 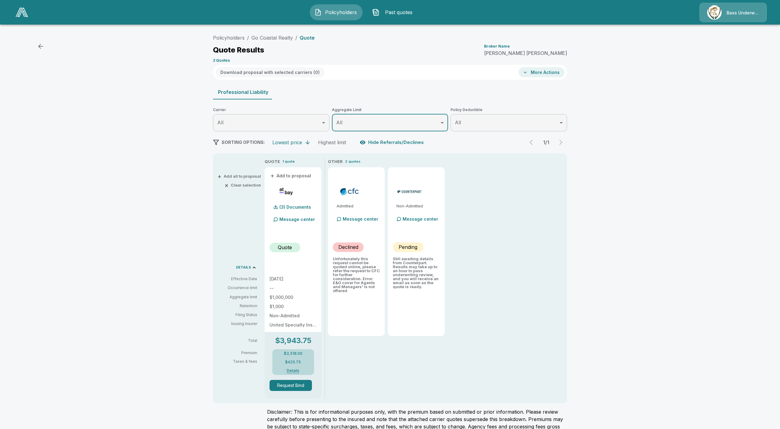 What do you see at coordinates (714, 12) in the screenshot?
I see `img: Agency Icon` at bounding box center [714, 12].